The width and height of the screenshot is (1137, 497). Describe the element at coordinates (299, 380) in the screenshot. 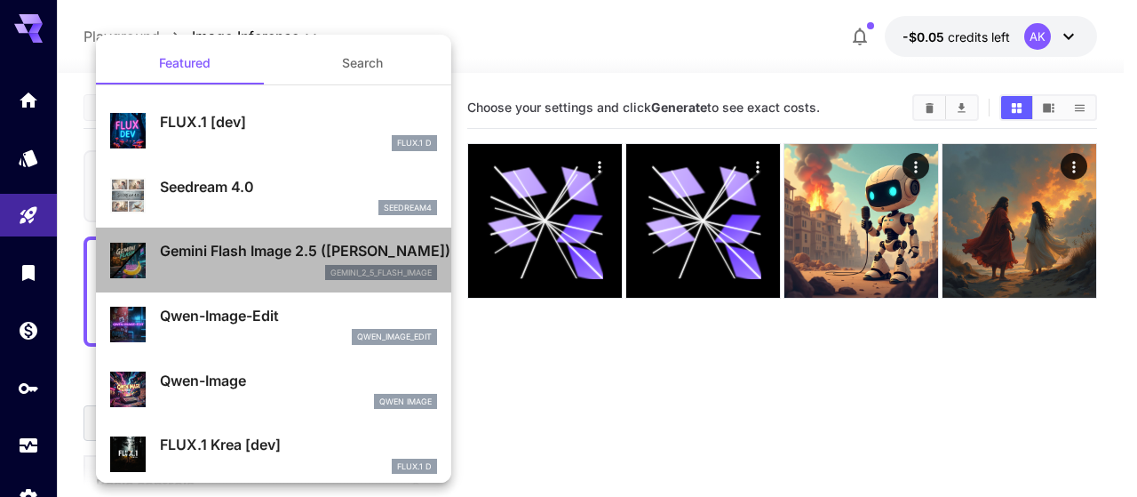

I see `p: Qwen-Image` at that location.